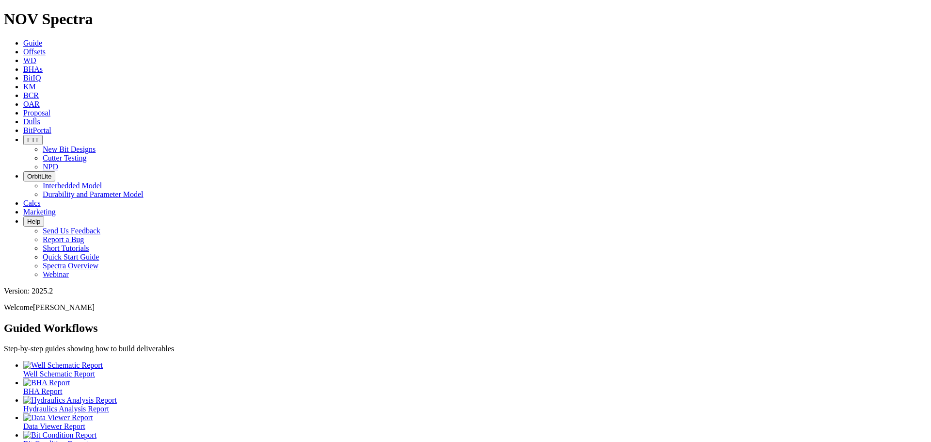 This screenshot has width=931, height=442. Describe the element at coordinates (37, 130) in the screenshot. I see `span: BitPortal` at that location.